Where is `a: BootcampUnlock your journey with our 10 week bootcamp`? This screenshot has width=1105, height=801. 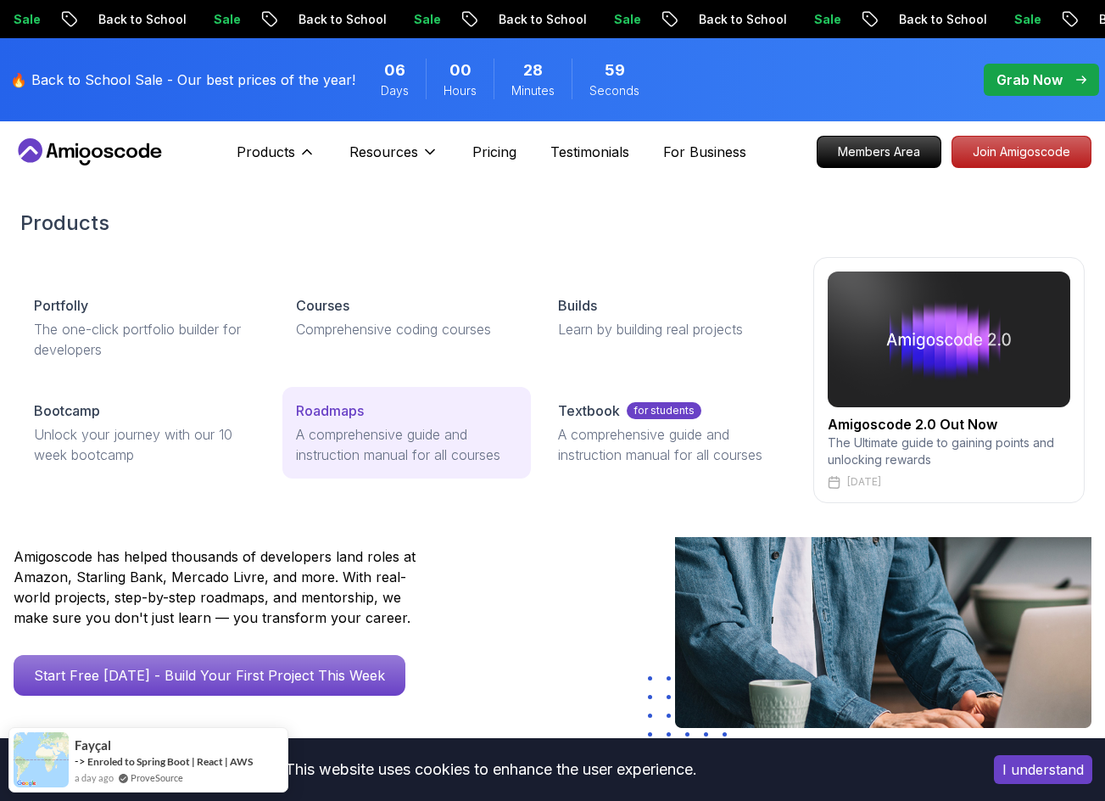
a: BootcampUnlock your journey with our 10 week bootcamp is located at coordinates (144, 433).